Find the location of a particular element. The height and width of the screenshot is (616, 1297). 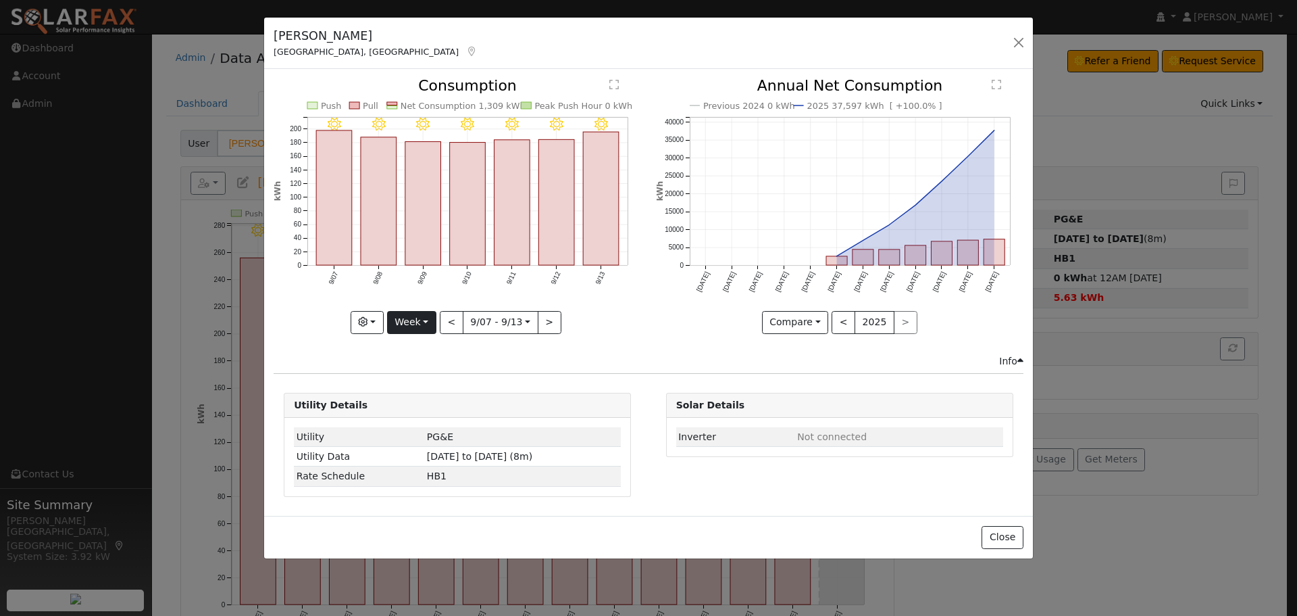

text: 2025 37,597 kWh [ +100.0% ] is located at coordinates (874, 105).